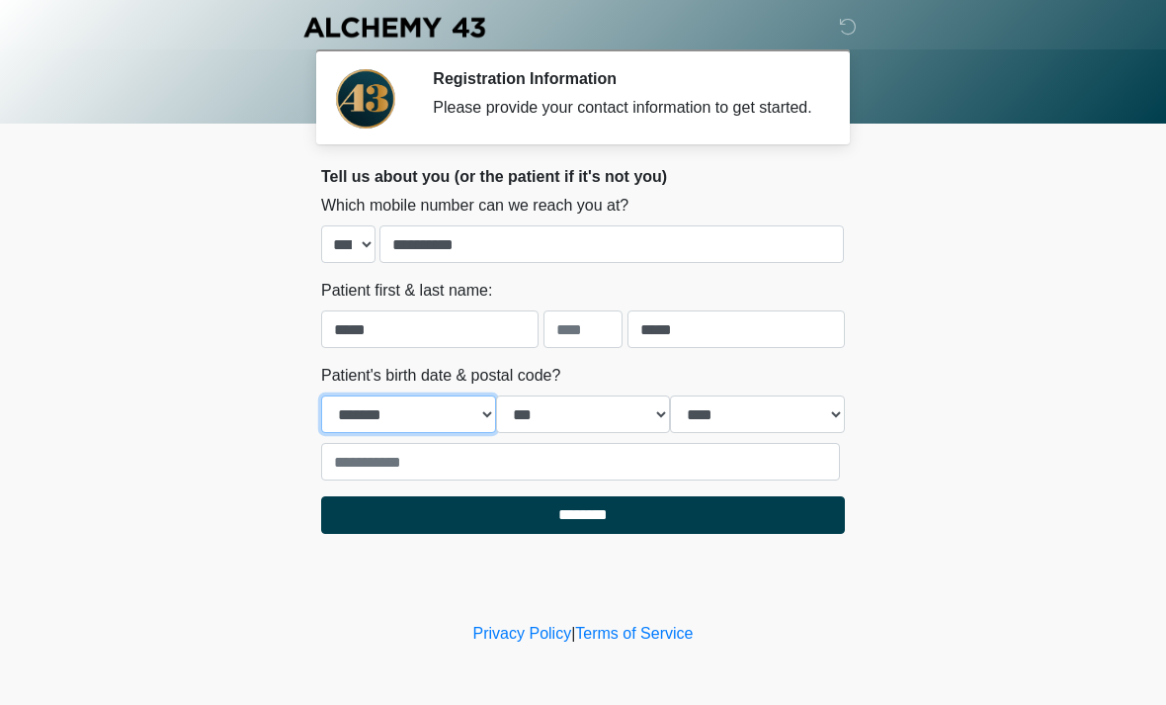 The height and width of the screenshot is (705, 1166). Describe the element at coordinates (624, 78) in the screenshot. I see `h2: Registration Information` at that location.